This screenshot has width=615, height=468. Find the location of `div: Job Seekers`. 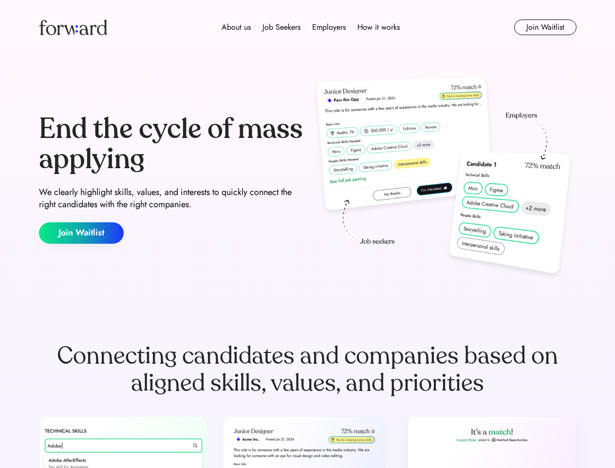

div: Job Seekers is located at coordinates (282, 27).